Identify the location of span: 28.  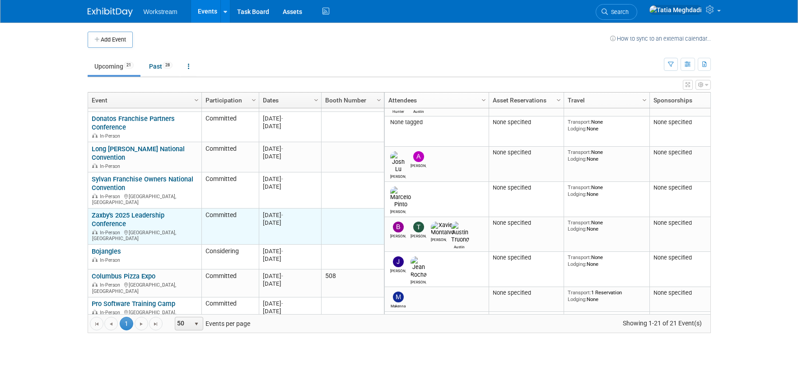
(168, 65).